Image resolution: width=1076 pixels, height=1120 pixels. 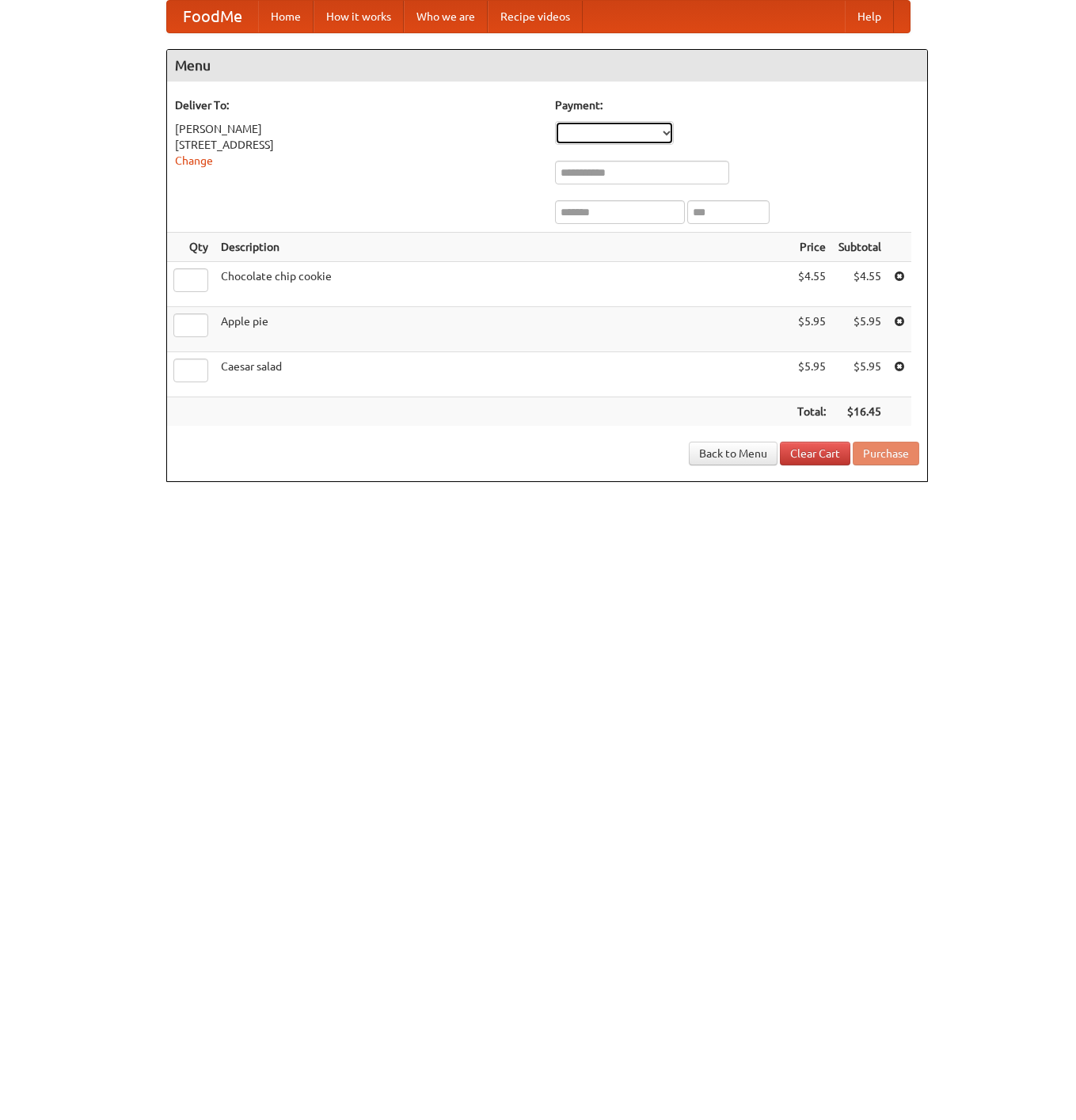 What do you see at coordinates (860, 412) in the screenshot?
I see `th: $16.45` at bounding box center [860, 412].